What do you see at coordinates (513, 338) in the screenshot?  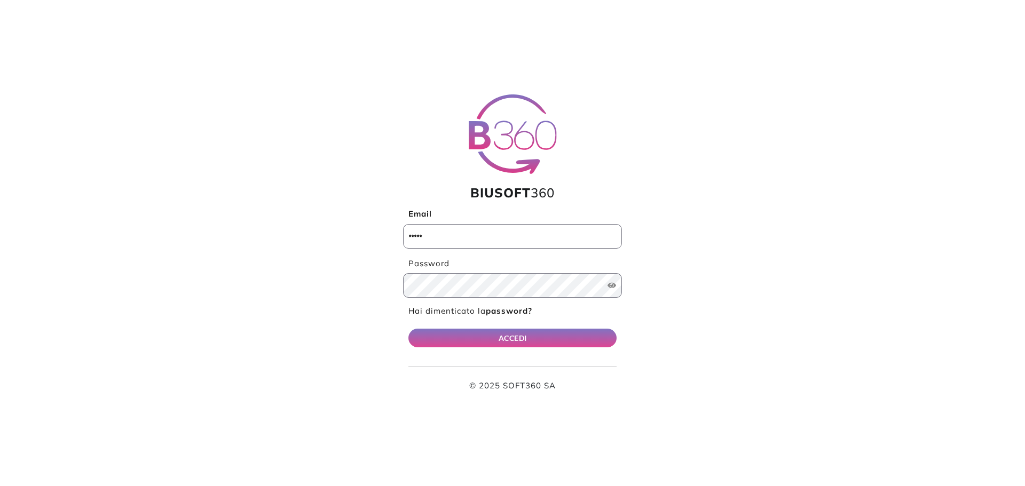 I see `button: ACCEDI` at bounding box center [513, 338].